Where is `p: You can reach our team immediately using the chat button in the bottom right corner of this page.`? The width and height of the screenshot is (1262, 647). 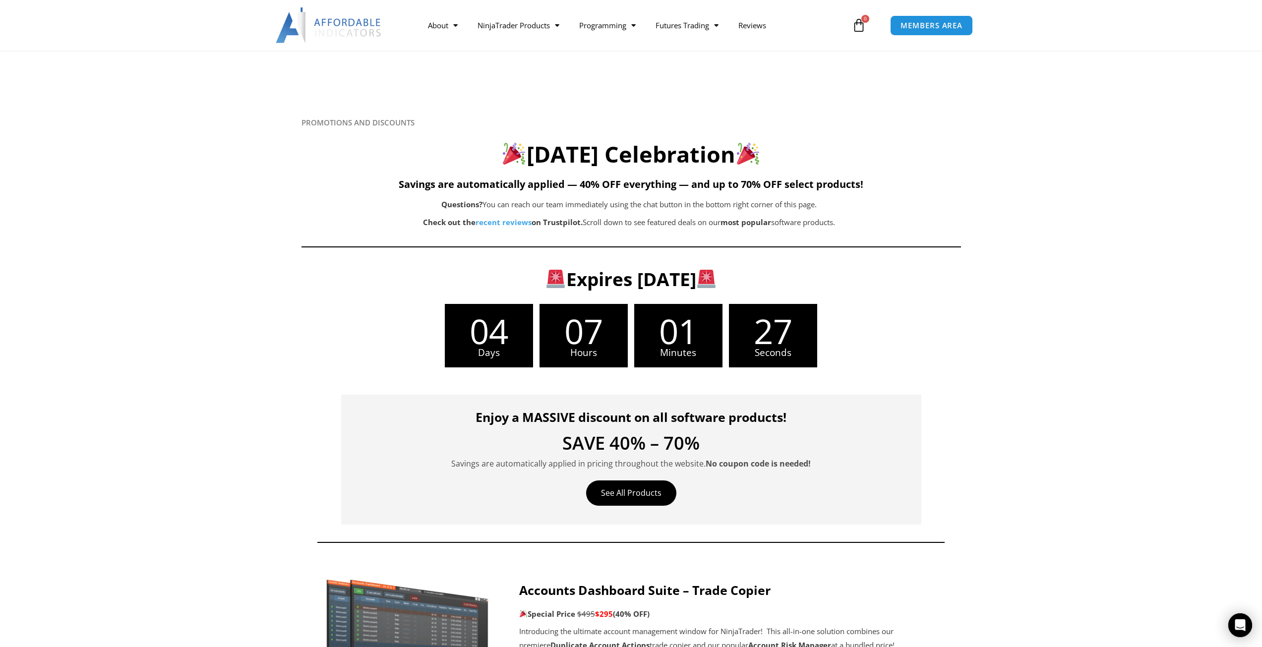
p: You can reach our team immediately using the chat button in the bottom right corner of this page. is located at coordinates (629, 205).